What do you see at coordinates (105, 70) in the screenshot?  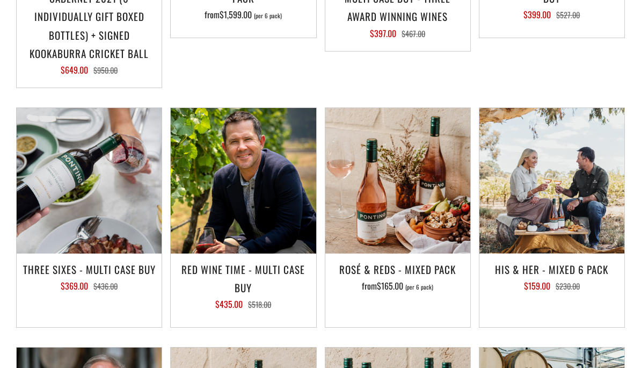 I see `span: $950.00` at bounding box center [105, 70].